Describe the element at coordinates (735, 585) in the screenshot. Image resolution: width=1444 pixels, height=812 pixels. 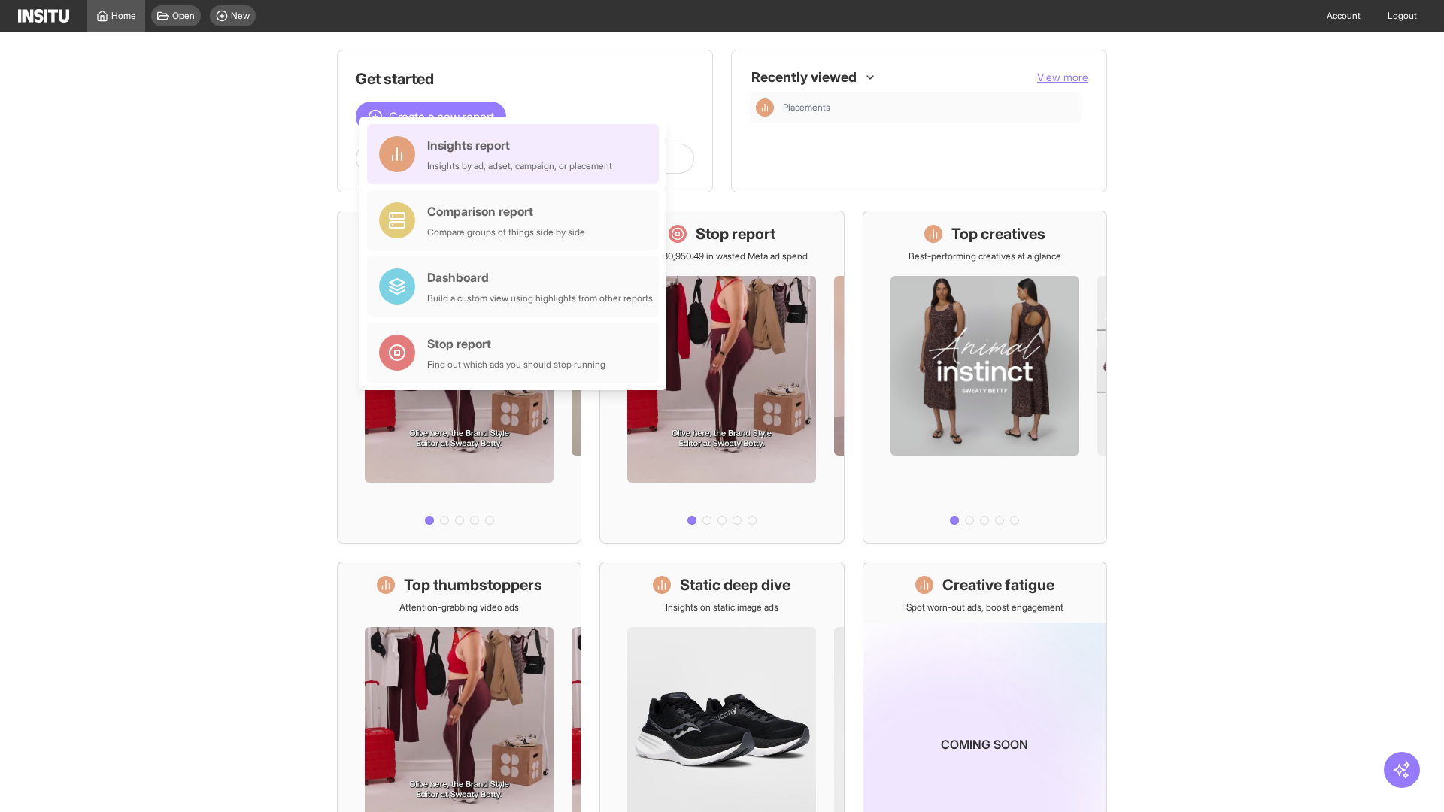
I see `h1: Static deep dive` at that location.